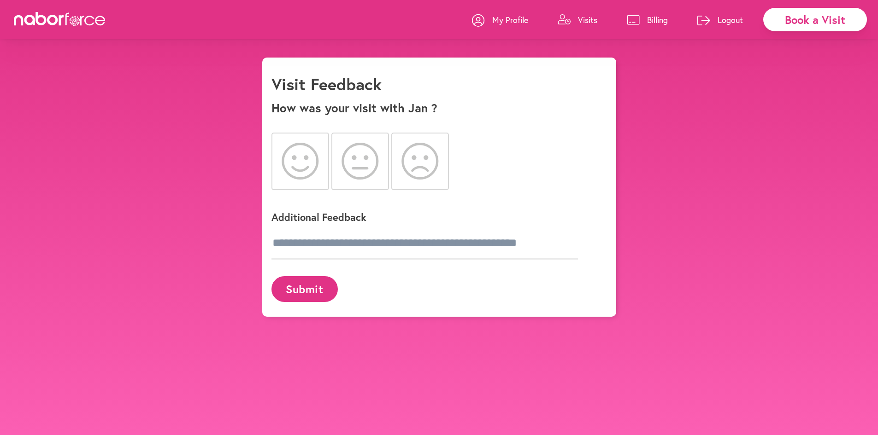 The height and width of the screenshot is (435, 878). I want to click on a: Billing, so click(647, 20).